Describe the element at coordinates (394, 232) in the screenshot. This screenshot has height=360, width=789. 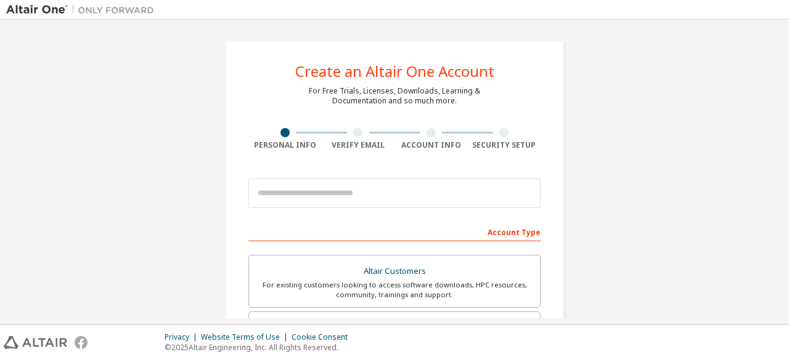
I see `div: Account Type` at that location.